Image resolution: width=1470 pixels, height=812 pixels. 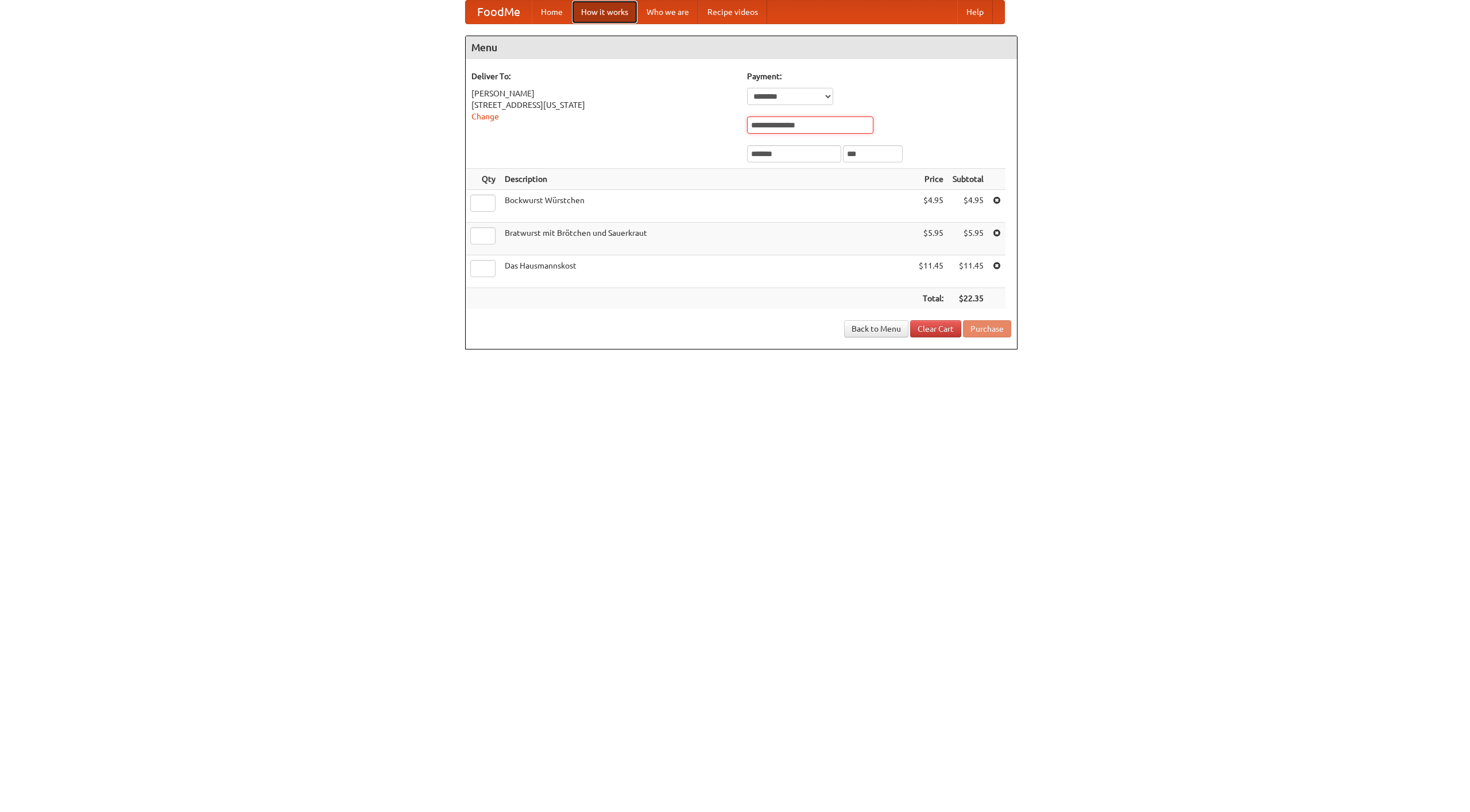 I want to click on h5: Deliver To:, so click(x=604, y=76).